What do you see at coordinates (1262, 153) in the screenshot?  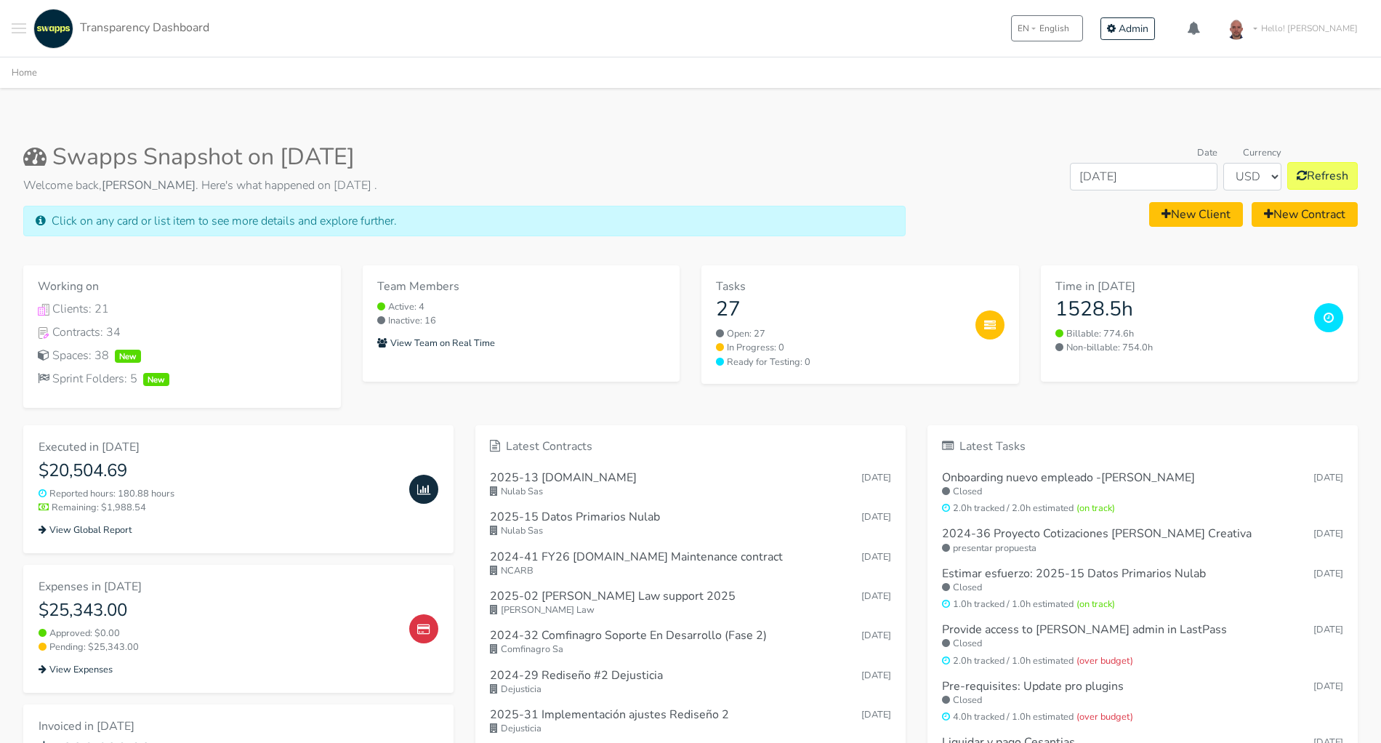 I see `label: Currency` at bounding box center [1262, 153].